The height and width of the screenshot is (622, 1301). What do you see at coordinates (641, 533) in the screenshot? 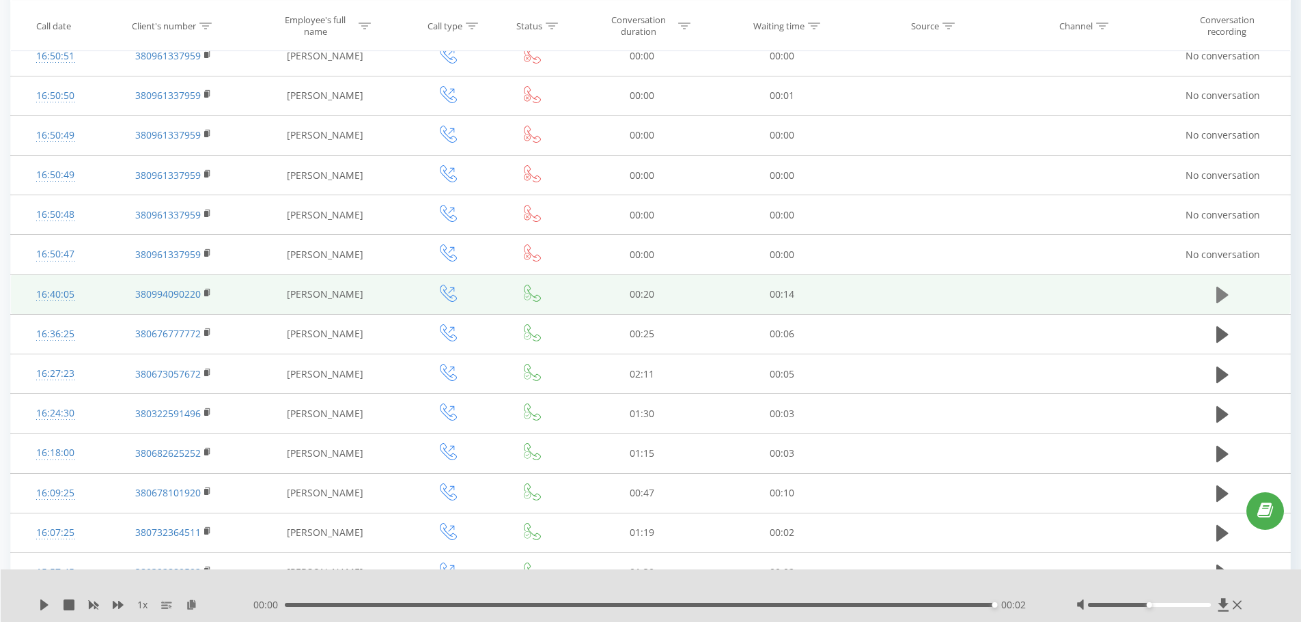
I see `td: 01:19` at bounding box center [641, 533].